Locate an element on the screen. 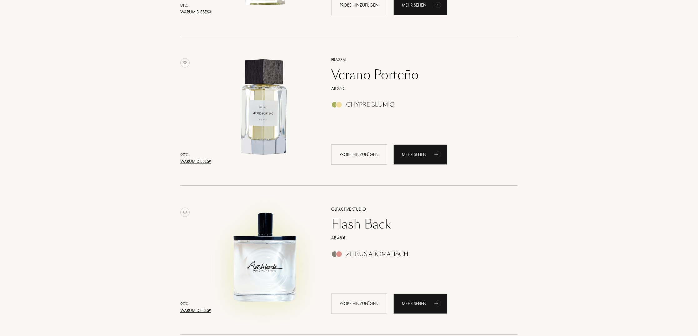 Image resolution: width=698 pixels, height=336 pixels. a: Olfactive Studio is located at coordinates (418, 209).